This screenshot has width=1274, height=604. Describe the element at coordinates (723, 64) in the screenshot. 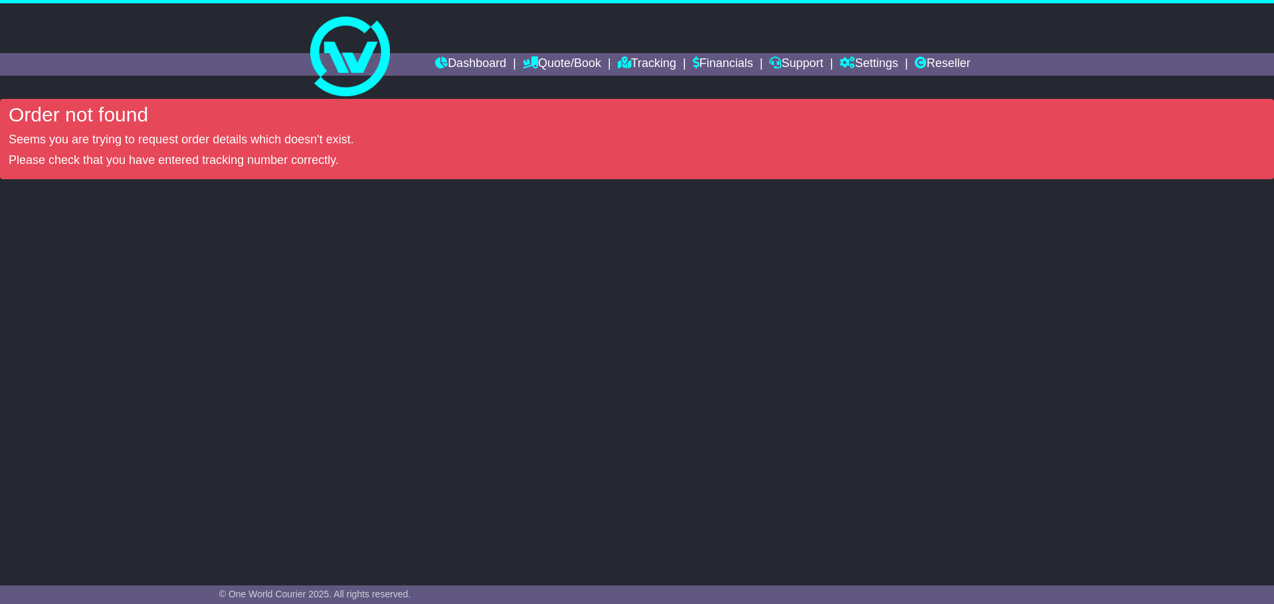

I see `a: Financials` at that location.